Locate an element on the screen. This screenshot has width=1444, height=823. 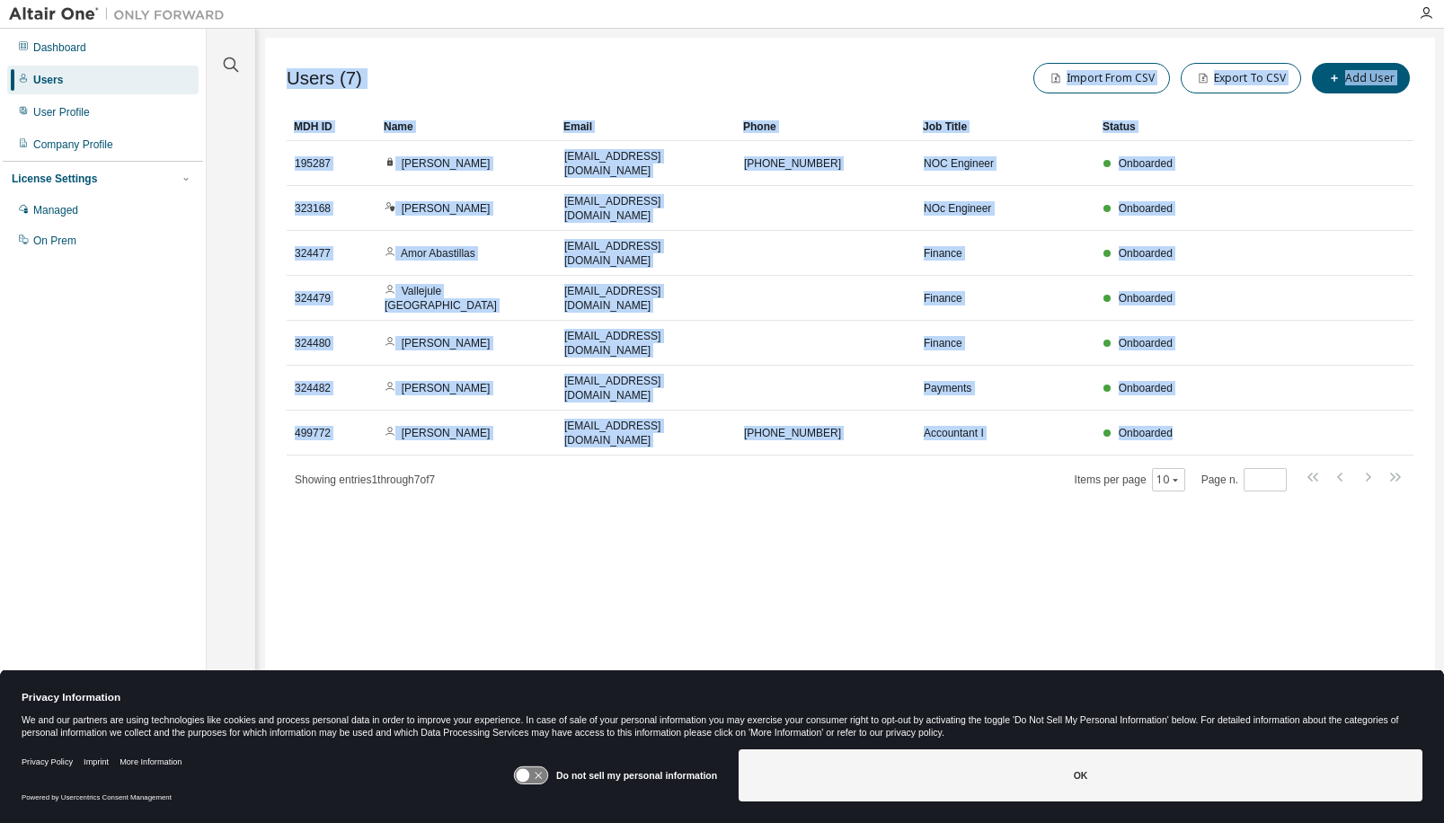
button: 10 is located at coordinates (1168, 480).